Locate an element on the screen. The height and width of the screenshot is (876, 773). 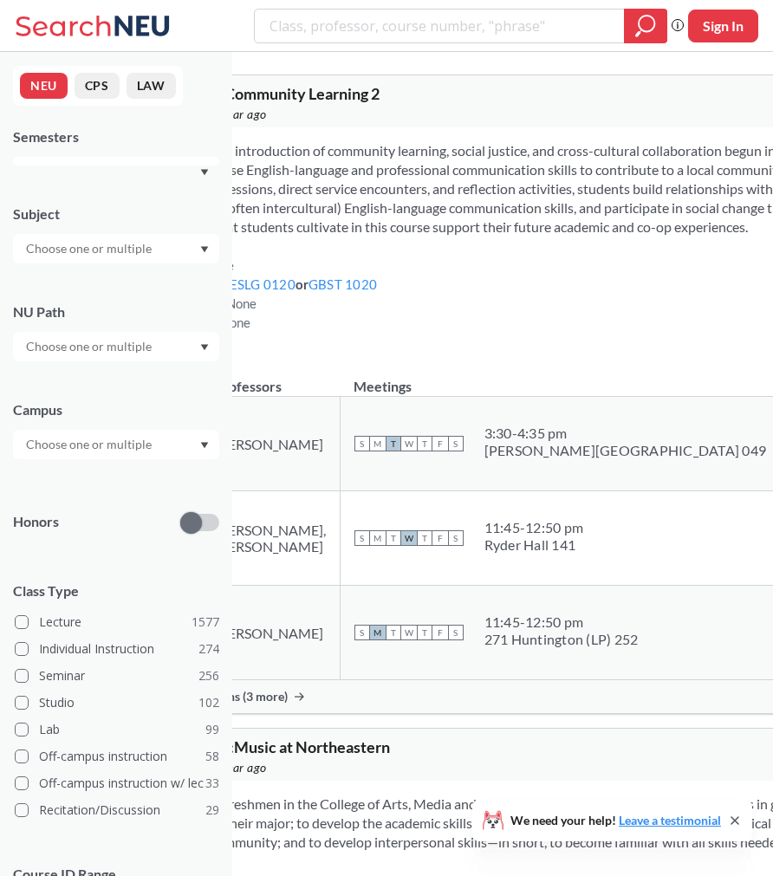
p: Honors is located at coordinates (36, 521).